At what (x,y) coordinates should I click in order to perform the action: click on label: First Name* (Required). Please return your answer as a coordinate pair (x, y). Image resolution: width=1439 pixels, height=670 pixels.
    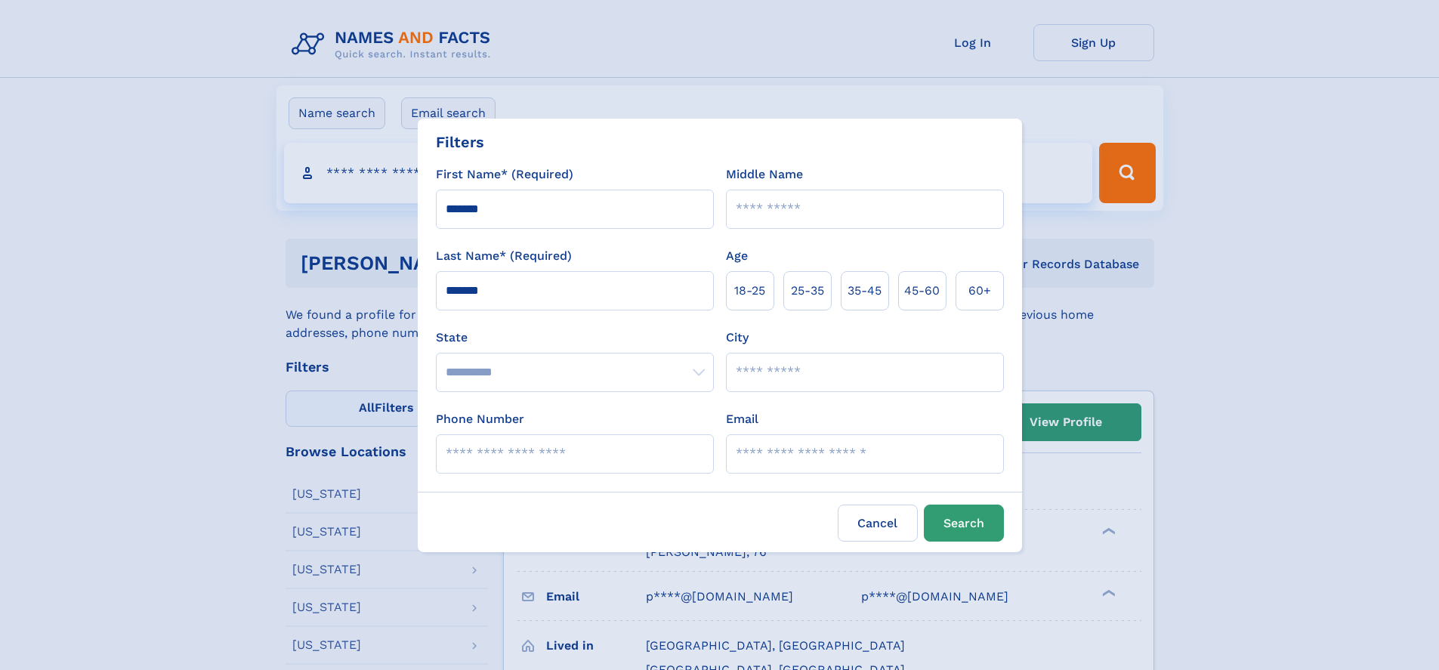
    Looking at the image, I should click on (505, 175).